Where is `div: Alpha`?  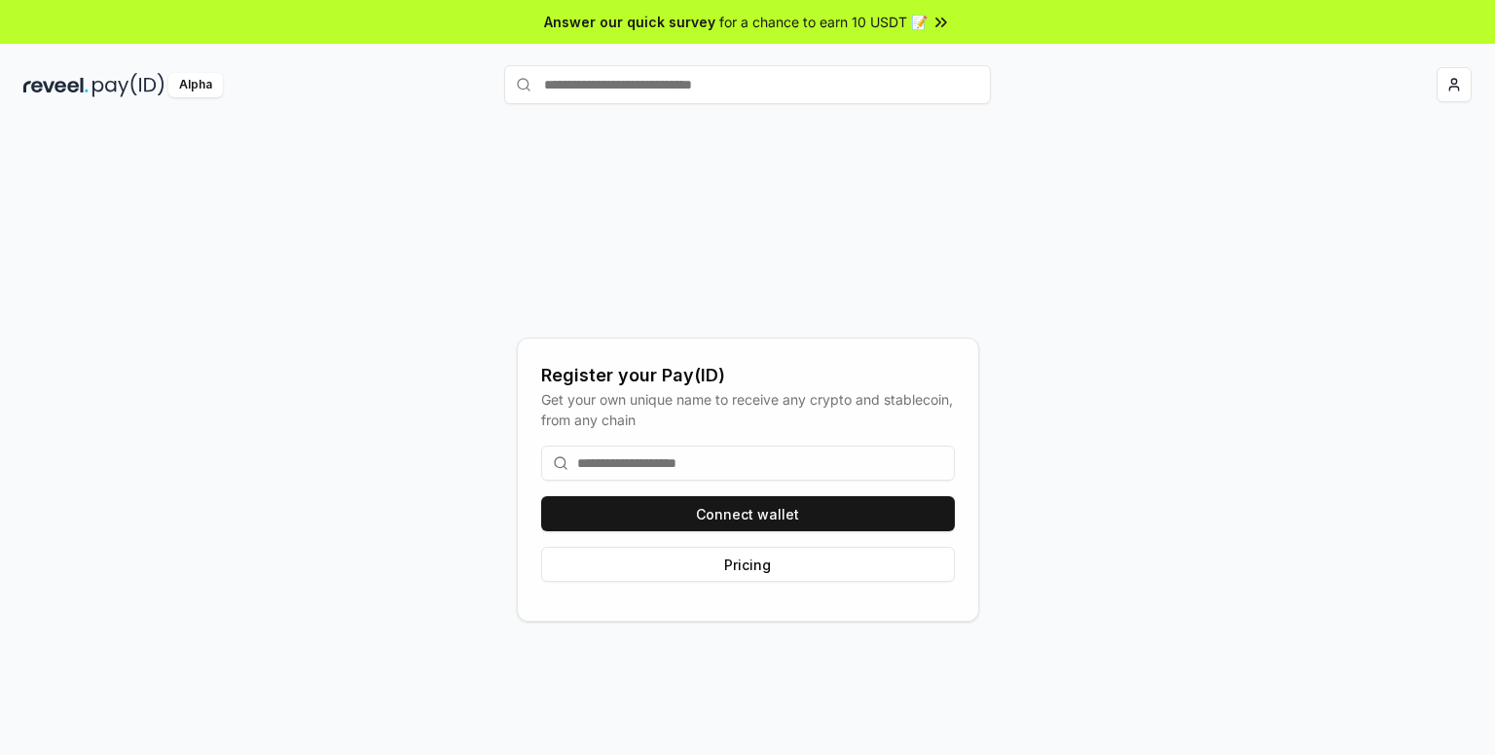
div: Alpha is located at coordinates (196, 85).